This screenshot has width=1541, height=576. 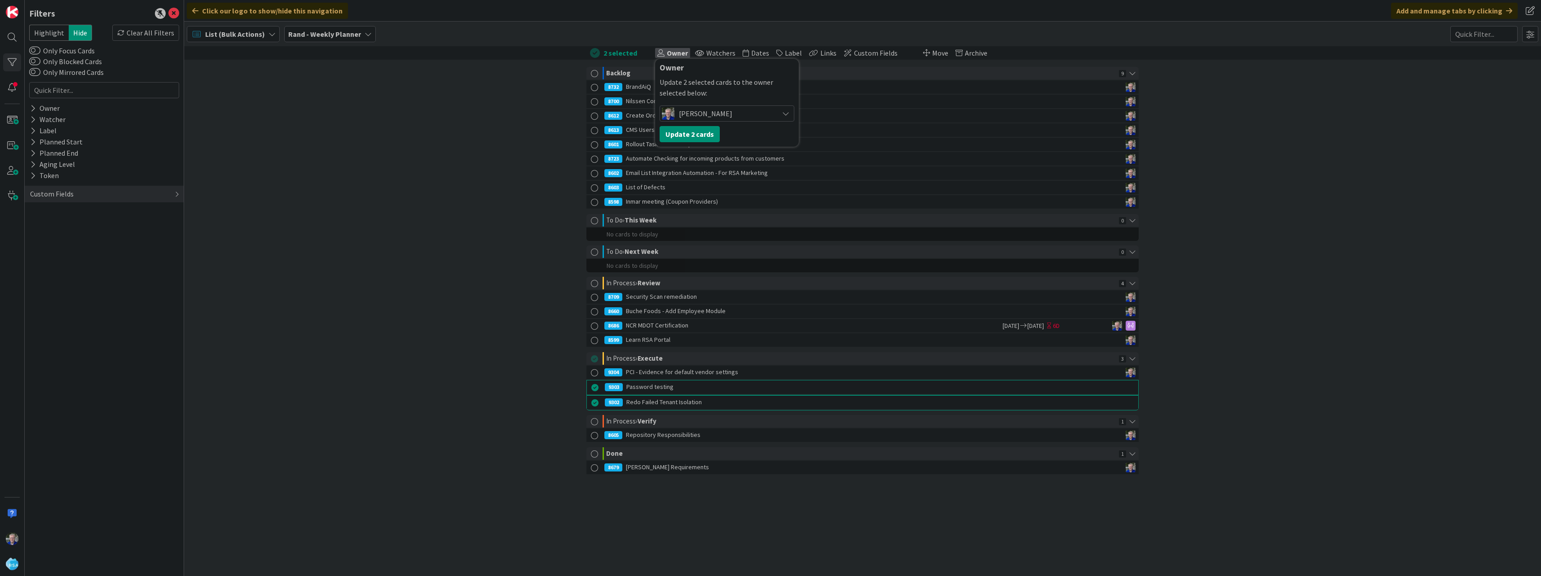 I want to click on div: 8709, so click(x=613, y=297).